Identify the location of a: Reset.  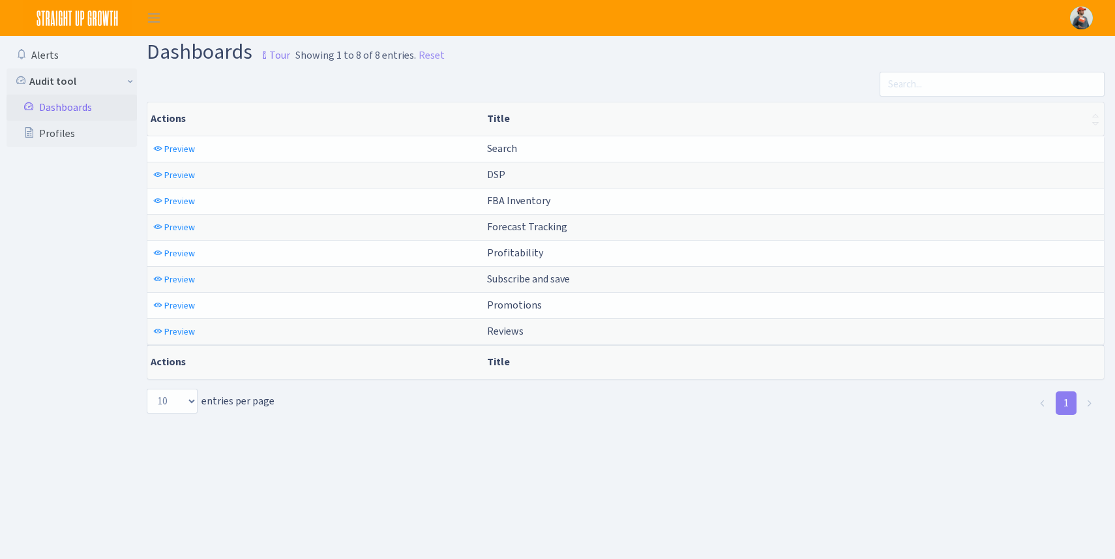
(432, 55).